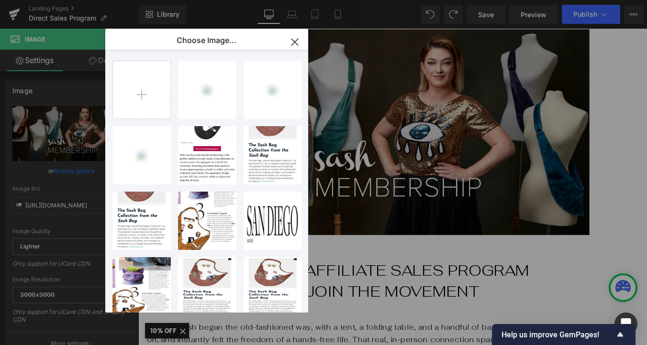 This screenshot has height=345, width=647. Describe the element at coordinates (206, 40) in the screenshot. I see `p: Choose Image...` at that location.